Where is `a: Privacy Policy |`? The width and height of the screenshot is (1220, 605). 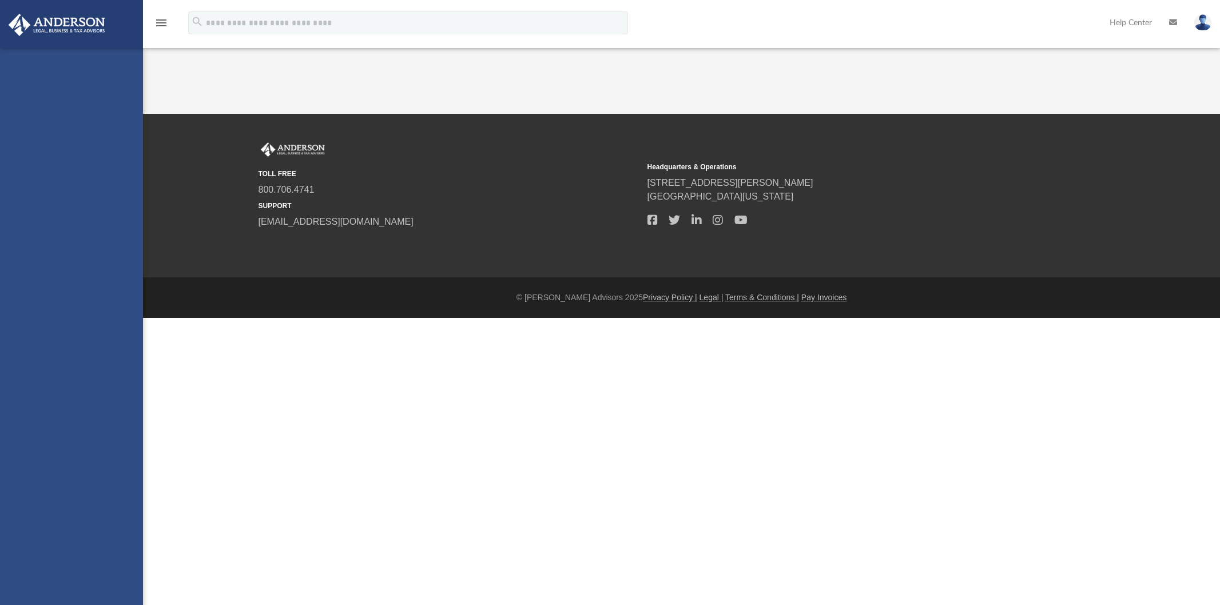
a: Privacy Policy | is located at coordinates (670, 297).